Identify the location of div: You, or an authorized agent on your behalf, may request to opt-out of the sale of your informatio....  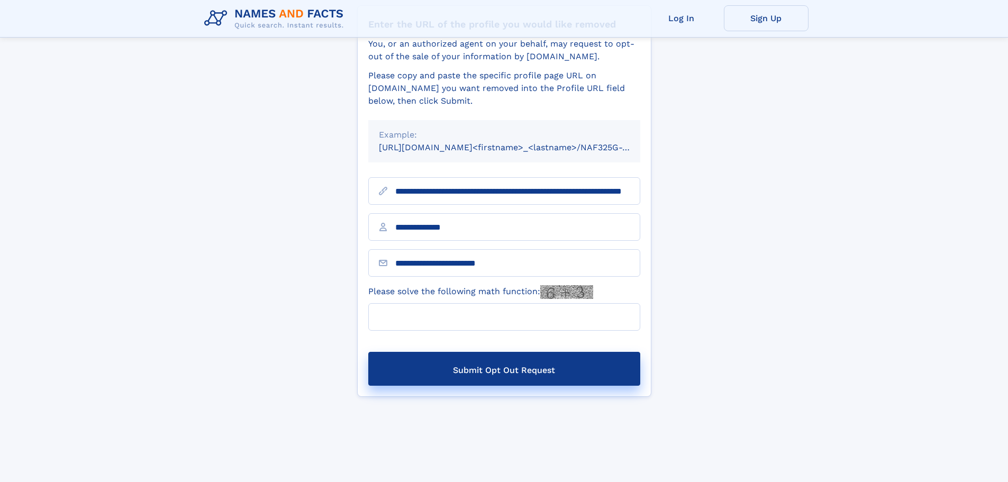
(504, 50).